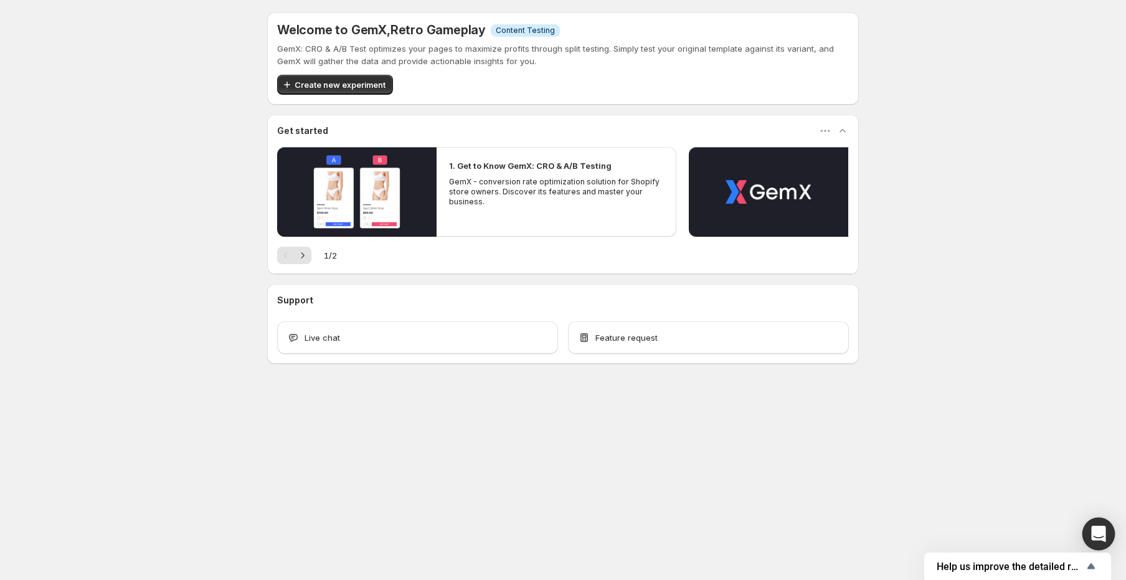 This screenshot has width=1126, height=580. Describe the element at coordinates (335, 85) in the screenshot. I see `button: Create new experiment` at that location.